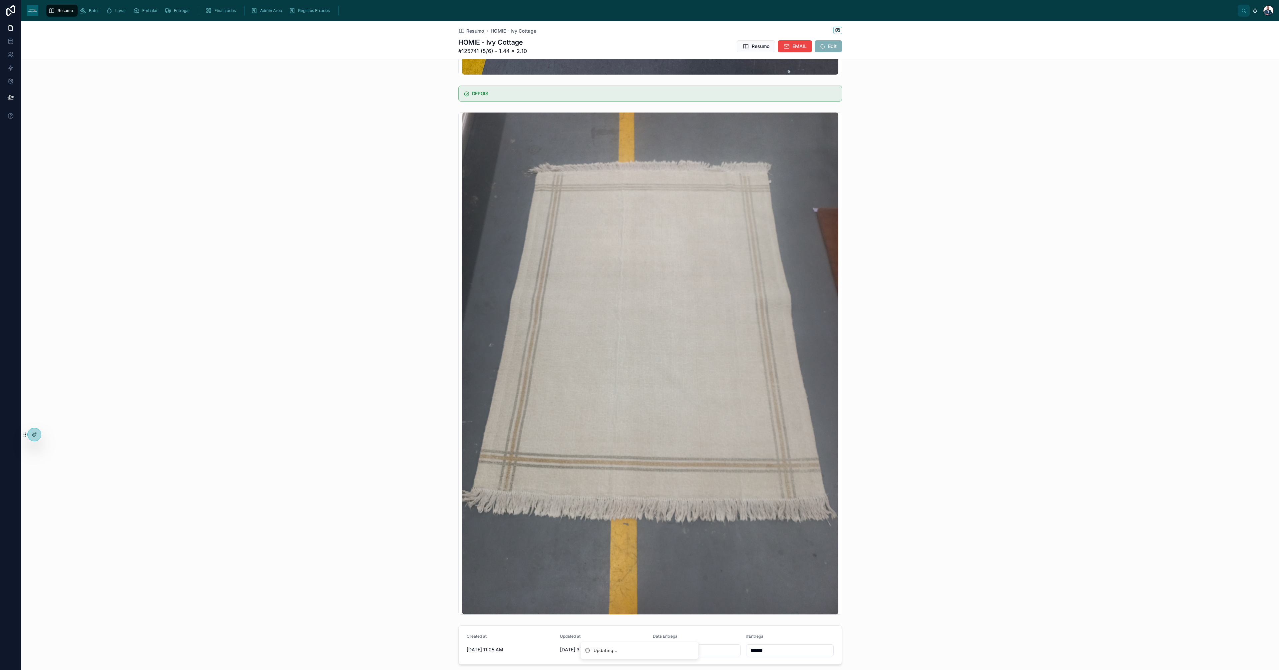 The image size is (1279, 670). I want to click on h5: DEPOIS, so click(654, 94).